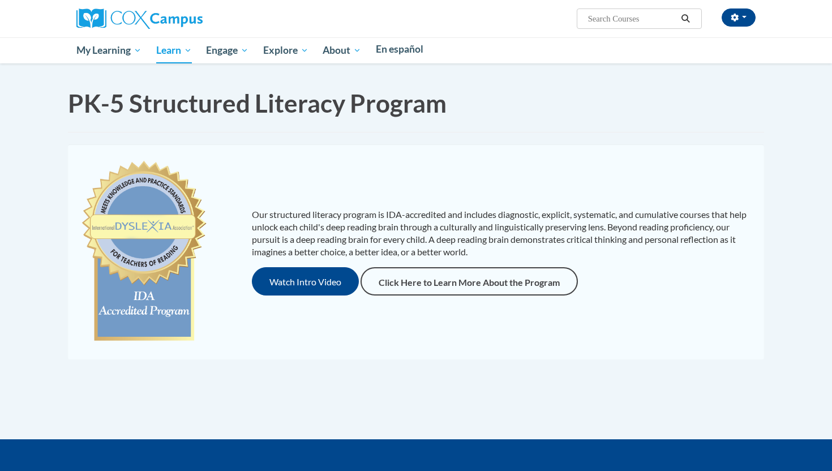  What do you see at coordinates (286, 50) in the screenshot?
I see `span: Explore` at bounding box center [286, 50].